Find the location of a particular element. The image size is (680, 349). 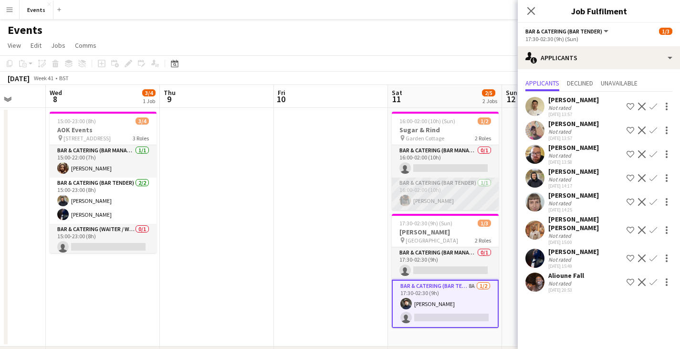

div: BST is located at coordinates (64, 78).